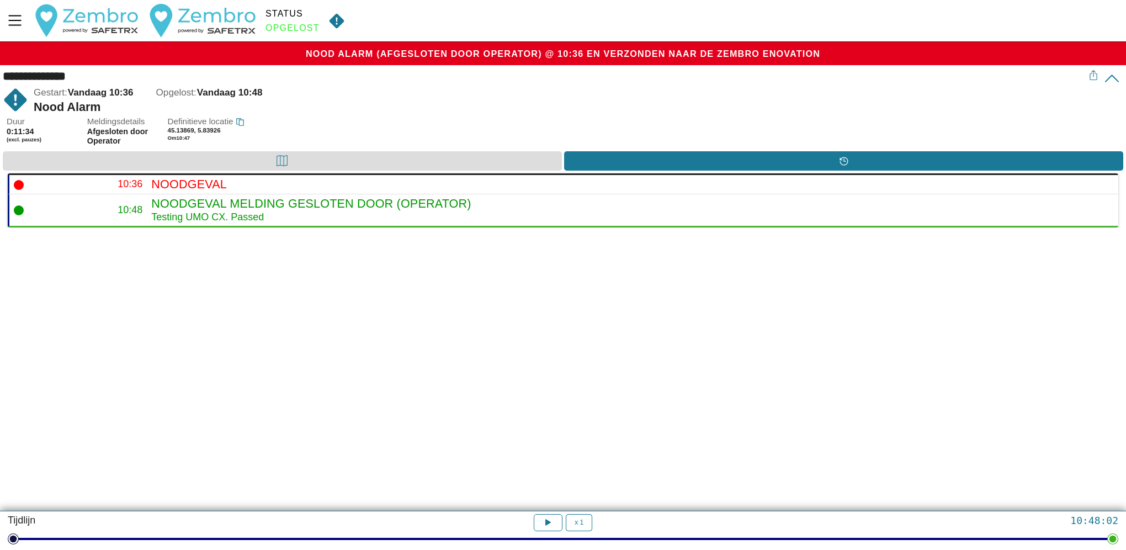 This screenshot has width=1126, height=550. What do you see at coordinates (579, 522) in the screenshot?
I see `button: x 1` at bounding box center [579, 522].